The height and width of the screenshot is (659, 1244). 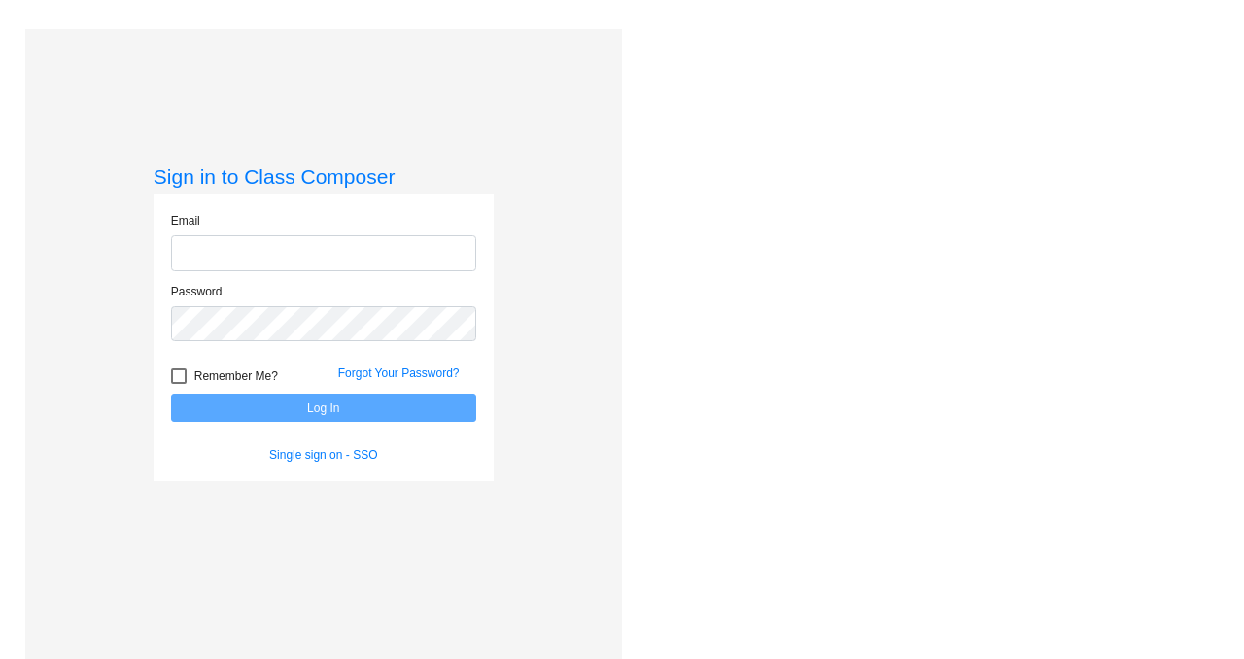 What do you see at coordinates (186, 221) in the screenshot?
I see `label: Email` at bounding box center [186, 221].